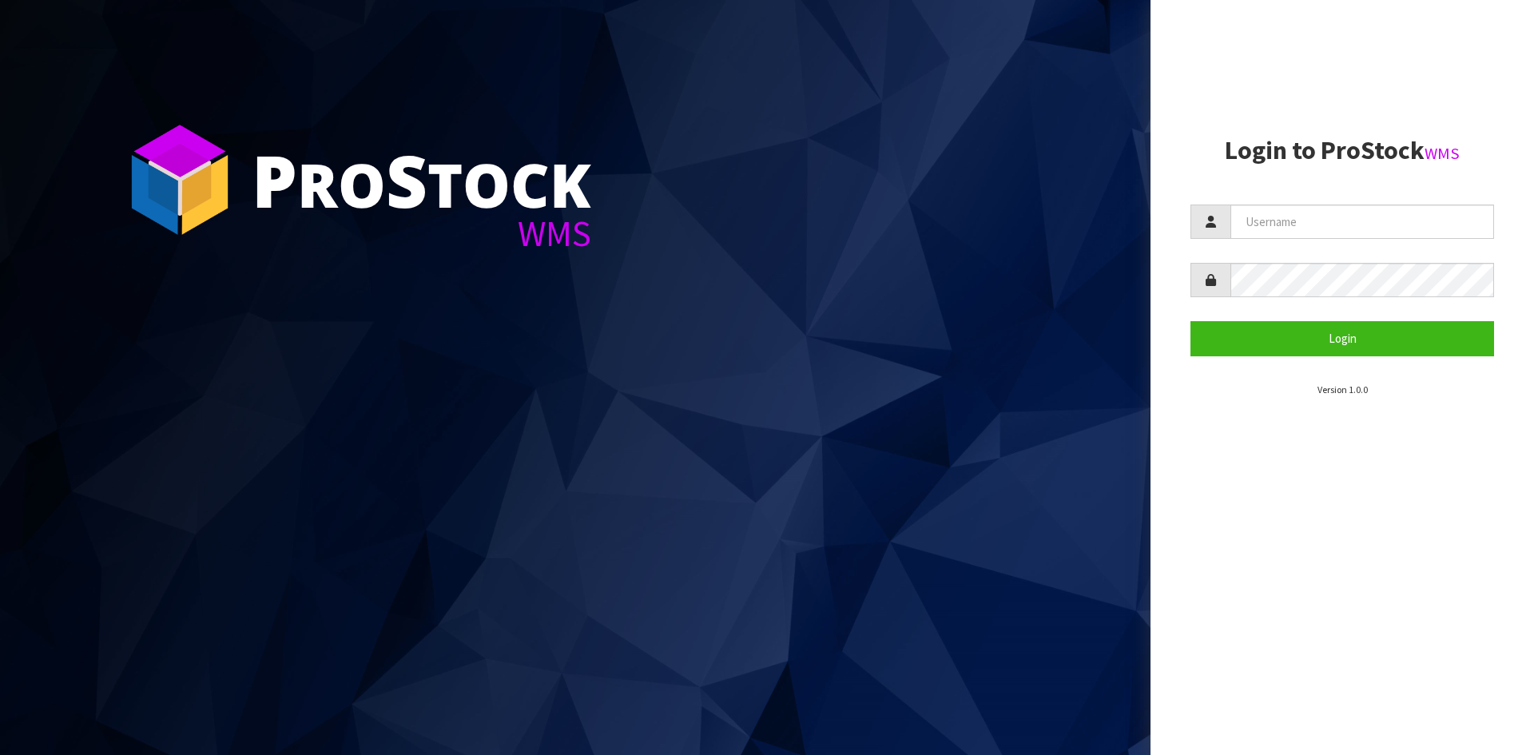 Image resolution: width=1534 pixels, height=755 pixels. I want to click on h2: Login to ProStock, so click(1343, 150).